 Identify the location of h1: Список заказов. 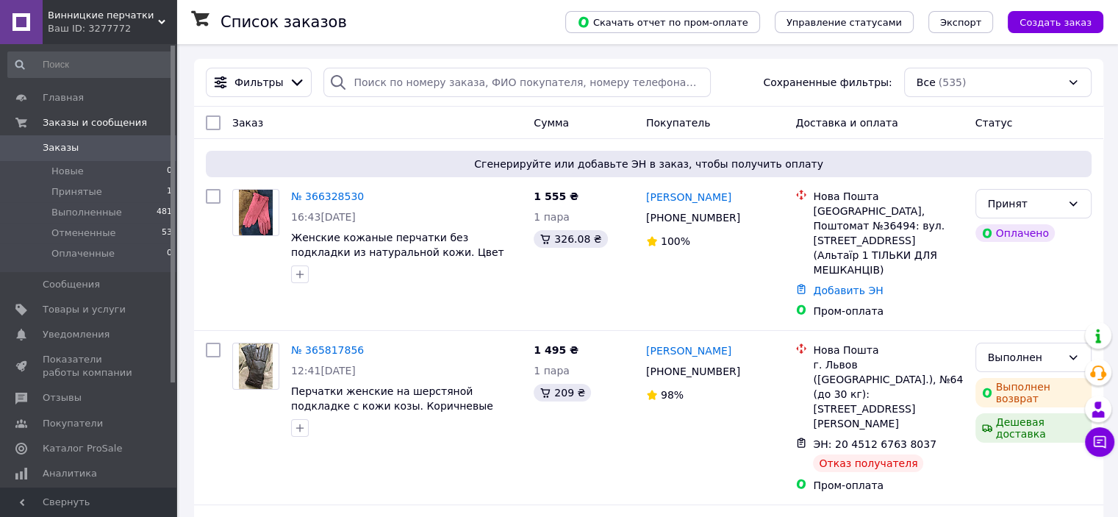
(284, 22).